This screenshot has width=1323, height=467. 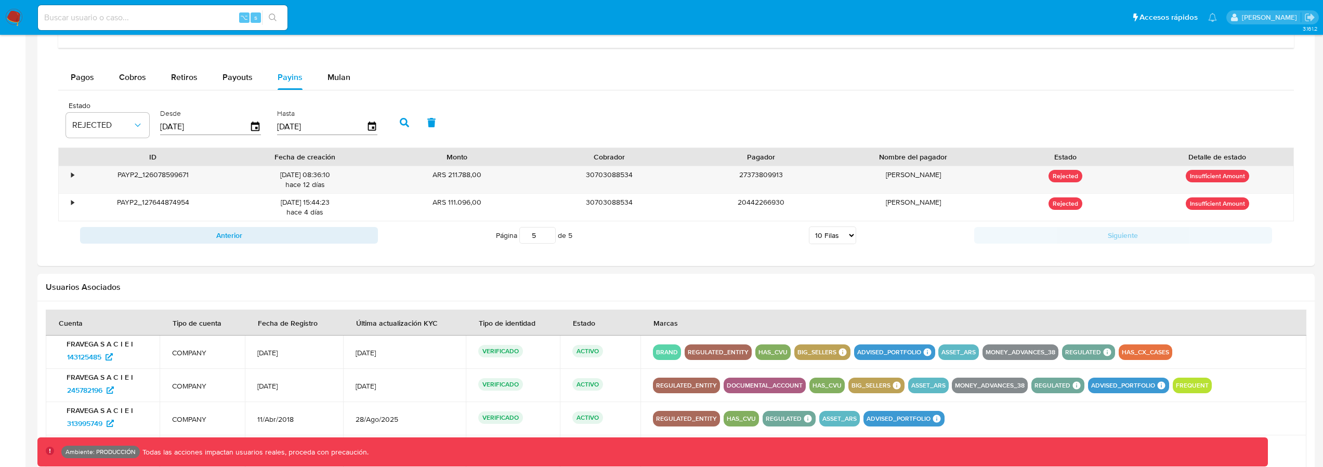 What do you see at coordinates (1309, 17) in the screenshot?
I see `a: Salir` at bounding box center [1309, 17].